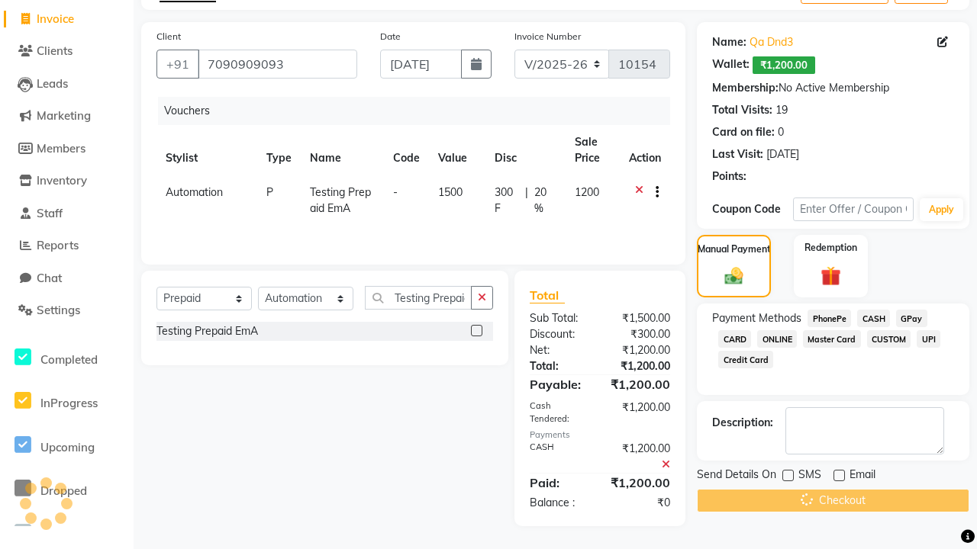  Describe the element at coordinates (558, 413) in the screenshot. I see `div: Cash Tendered:` at that location.